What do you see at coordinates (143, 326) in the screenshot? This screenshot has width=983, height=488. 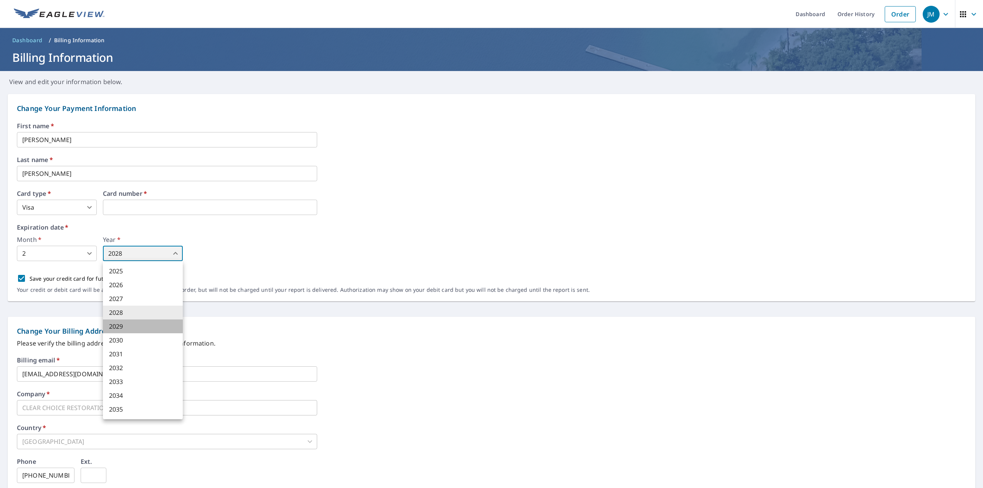 I see `li: 2029` at bounding box center [143, 326].